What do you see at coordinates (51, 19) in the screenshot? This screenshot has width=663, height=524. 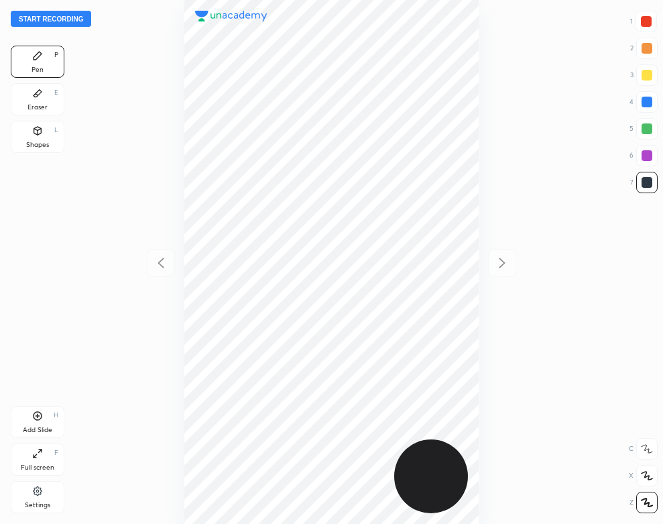 I see `button: Start recording` at bounding box center [51, 19].